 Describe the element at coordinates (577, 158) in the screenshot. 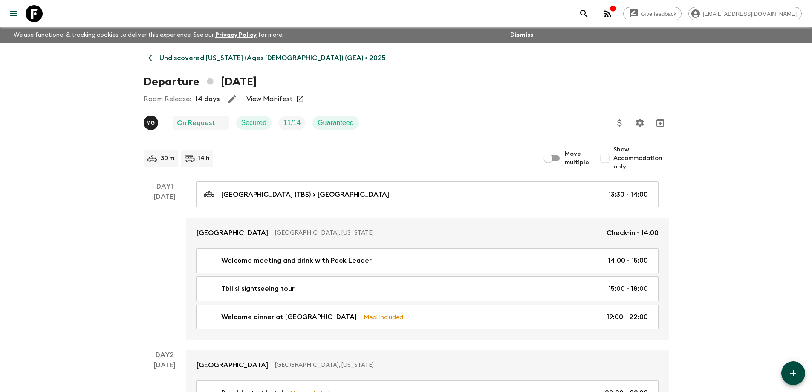

I see `span: Move multiple` at that location.